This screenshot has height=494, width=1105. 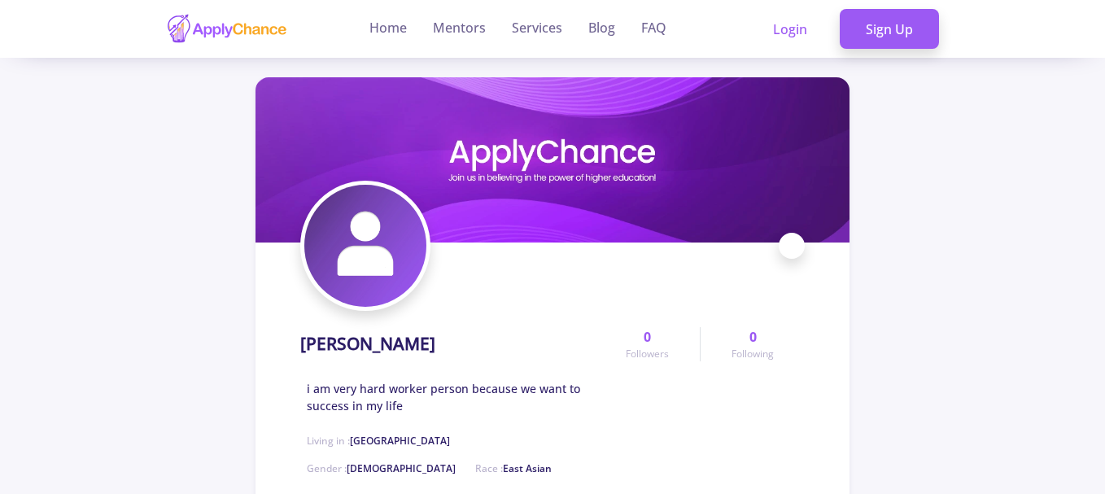 I want to click on a: 0Following, so click(x=752, y=344).